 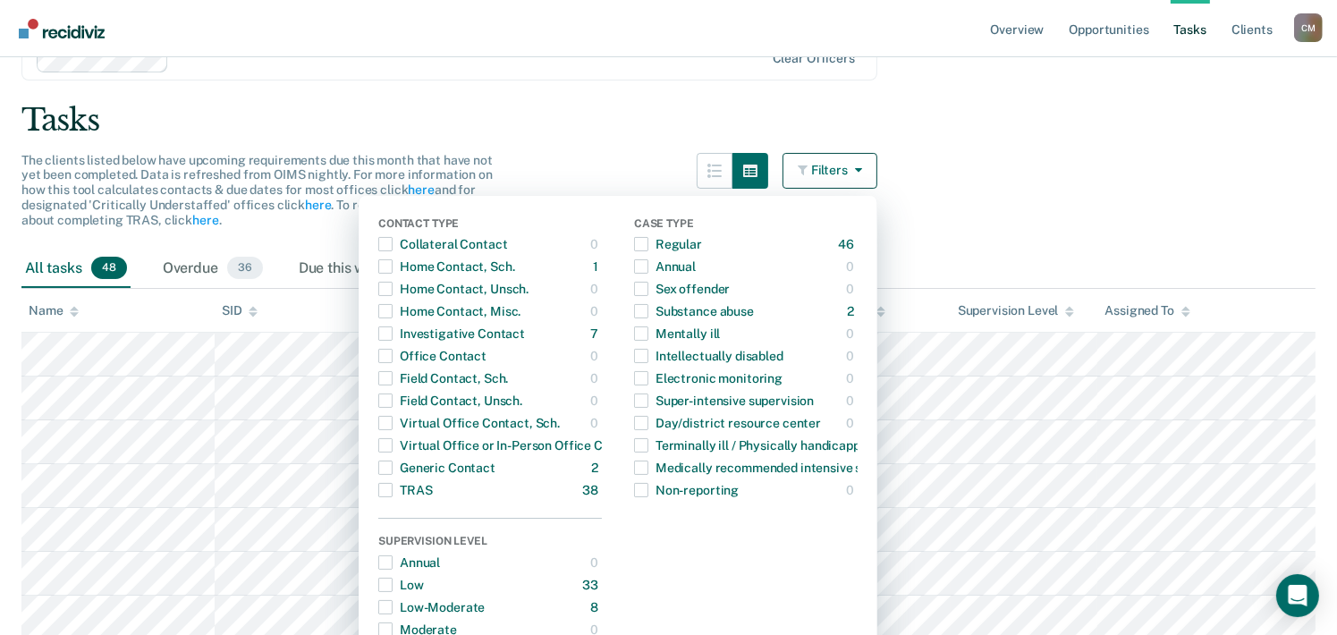 What do you see at coordinates (723, 401) in the screenshot?
I see `div: Super-intensive supervision` at bounding box center [723, 401].